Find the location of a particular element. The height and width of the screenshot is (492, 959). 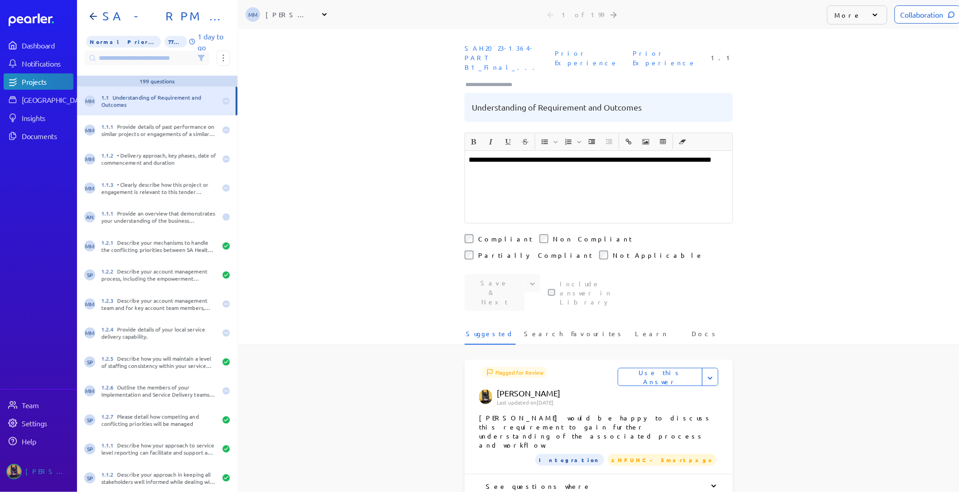

button: Insert link is located at coordinates (629, 142).